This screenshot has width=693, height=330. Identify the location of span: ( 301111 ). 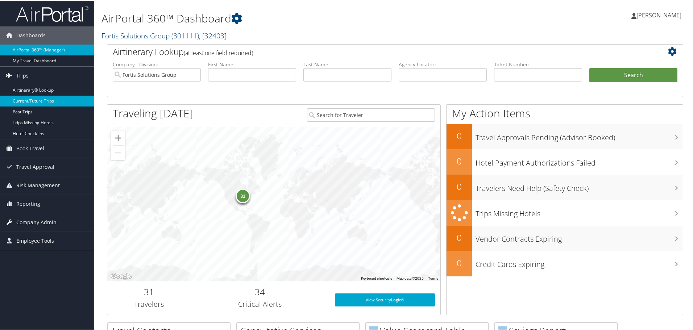
(185, 35).